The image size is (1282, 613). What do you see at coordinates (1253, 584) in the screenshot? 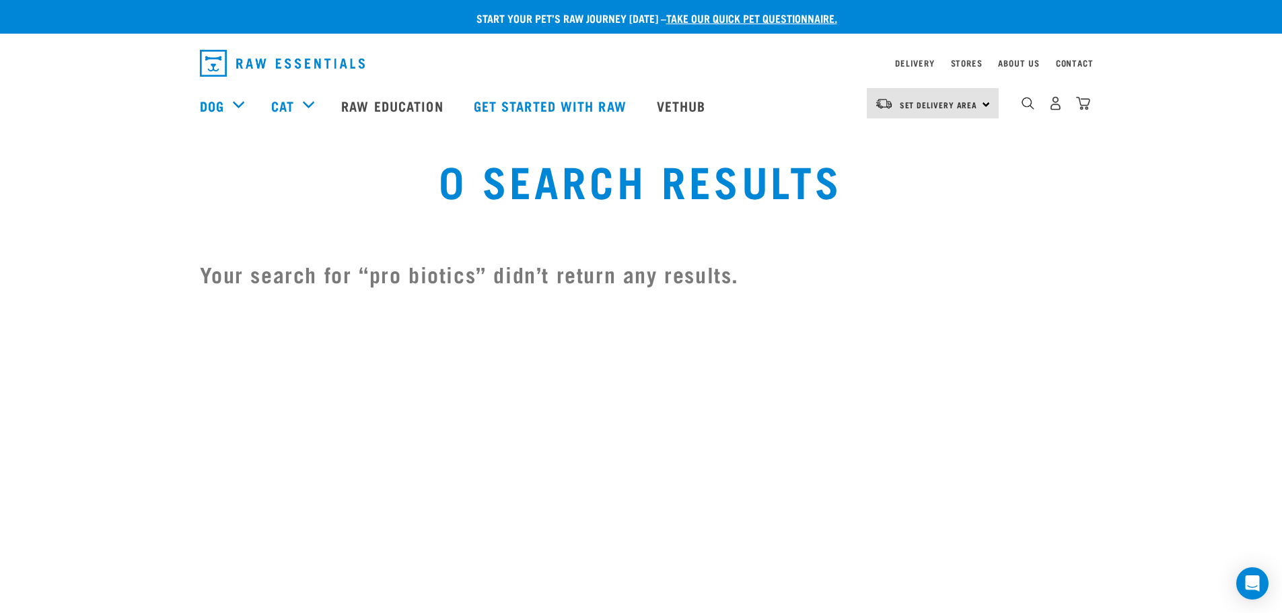
I see `div: Open Intercom Messenger` at bounding box center [1253, 584].